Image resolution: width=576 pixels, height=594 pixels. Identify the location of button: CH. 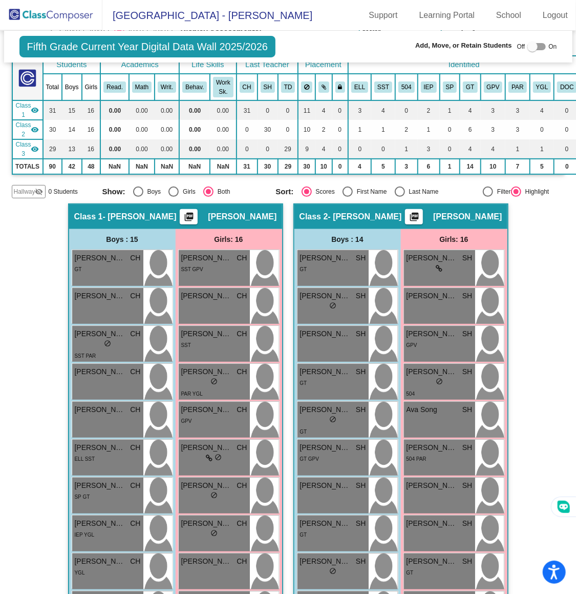
(247, 87).